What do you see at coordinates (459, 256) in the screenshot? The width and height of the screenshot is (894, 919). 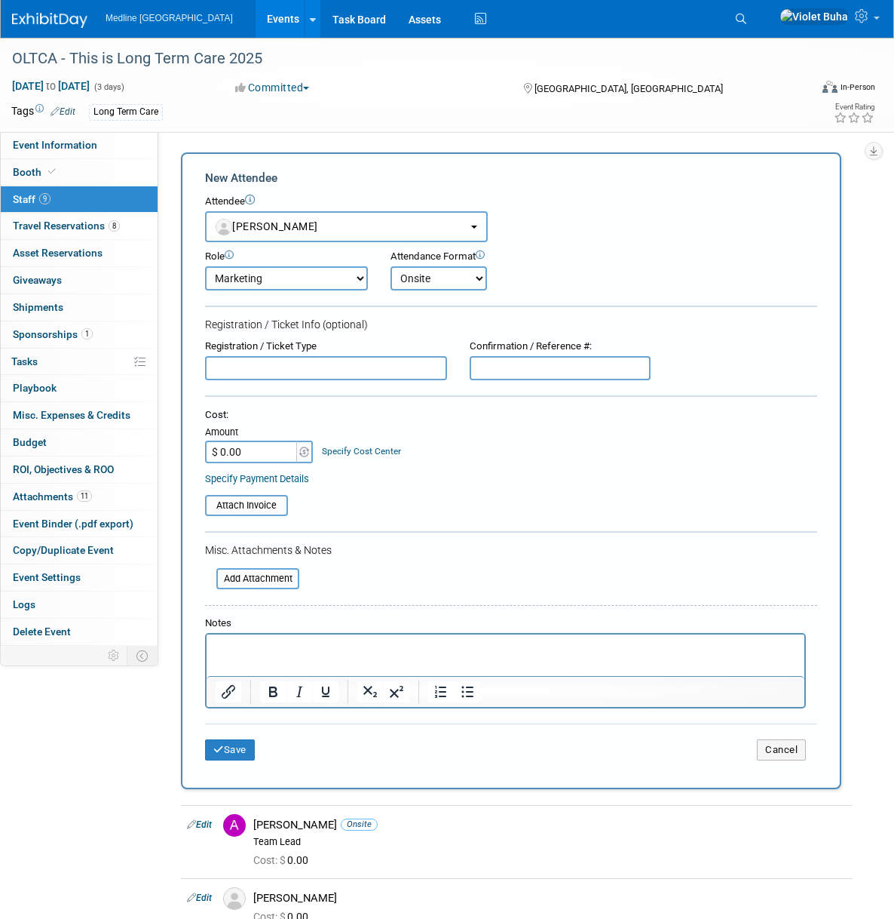 I see `div: Attendance Format` at bounding box center [459, 256].